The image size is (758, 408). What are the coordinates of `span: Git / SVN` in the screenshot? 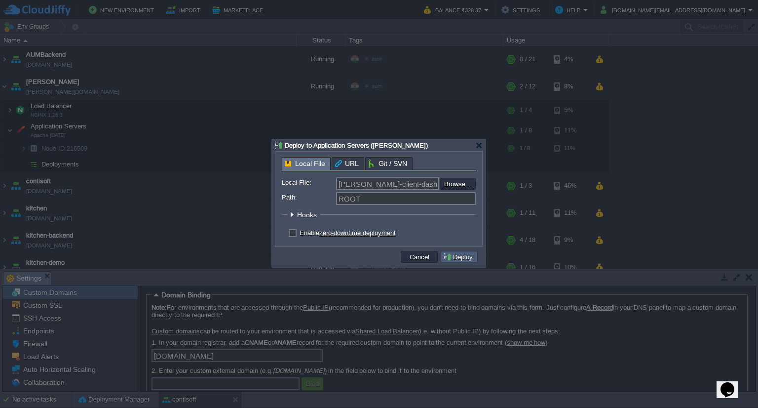 It's located at (388, 163).